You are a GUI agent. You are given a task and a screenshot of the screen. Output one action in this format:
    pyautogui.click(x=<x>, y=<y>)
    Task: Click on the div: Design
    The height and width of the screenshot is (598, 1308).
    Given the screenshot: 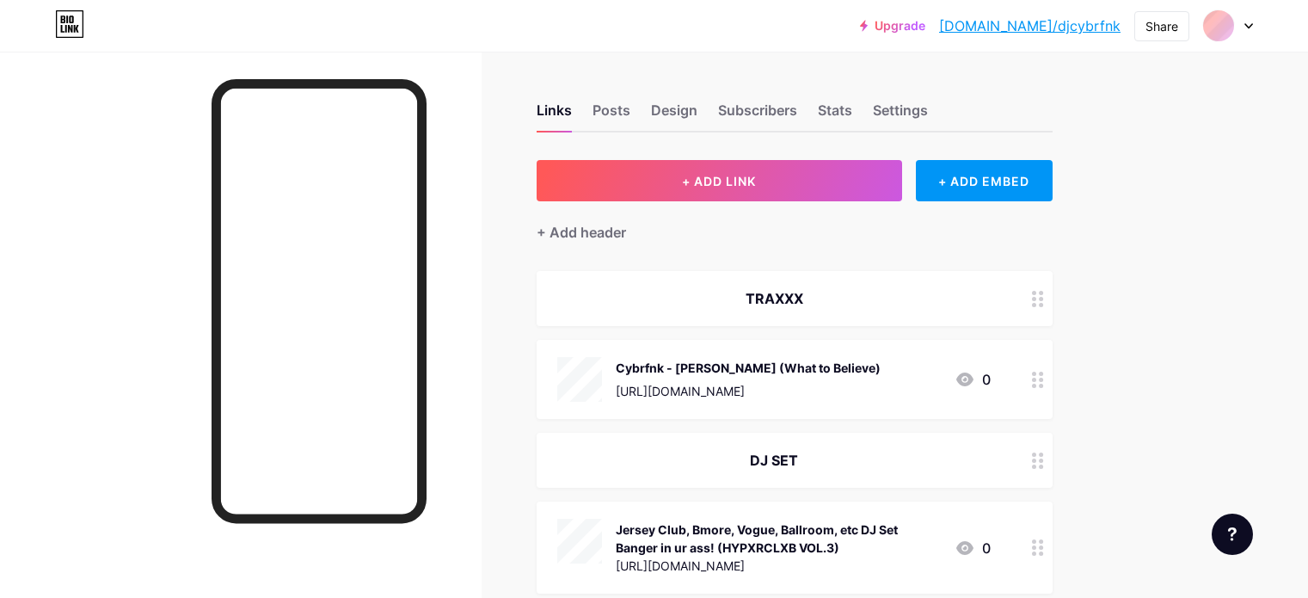 What is the action you would take?
    pyautogui.click(x=674, y=115)
    